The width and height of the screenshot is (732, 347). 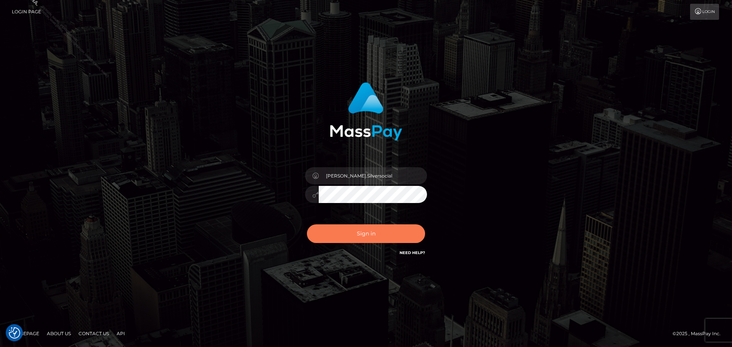 I want to click on a: Need Help?, so click(x=412, y=253).